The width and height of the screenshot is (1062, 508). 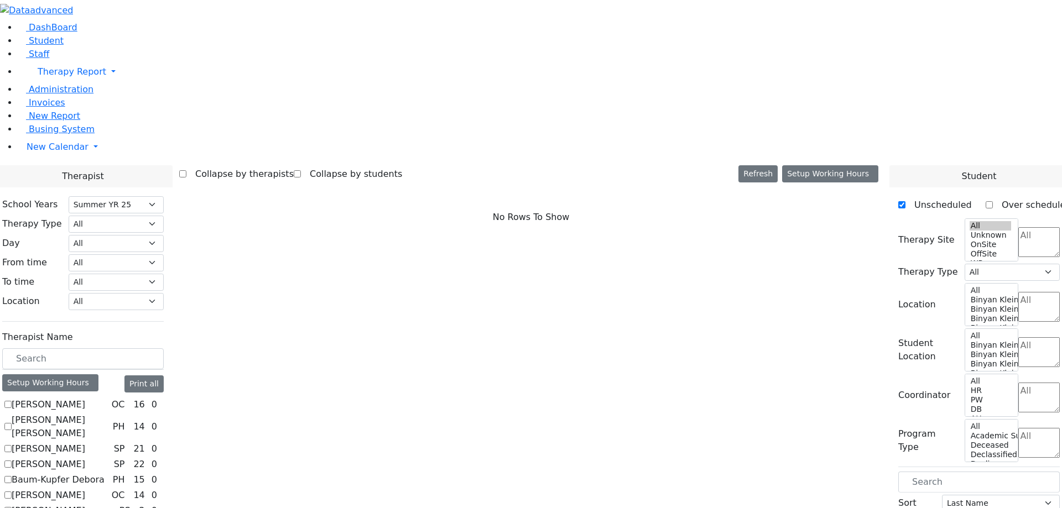 What do you see at coordinates (11, 243) in the screenshot?
I see `label: Day` at bounding box center [11, 243].